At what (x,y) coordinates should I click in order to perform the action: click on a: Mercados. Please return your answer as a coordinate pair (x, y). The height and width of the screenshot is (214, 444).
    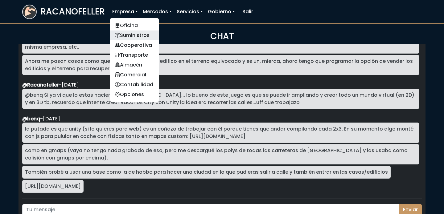
    Looking at the image, I should click on (157, 12).